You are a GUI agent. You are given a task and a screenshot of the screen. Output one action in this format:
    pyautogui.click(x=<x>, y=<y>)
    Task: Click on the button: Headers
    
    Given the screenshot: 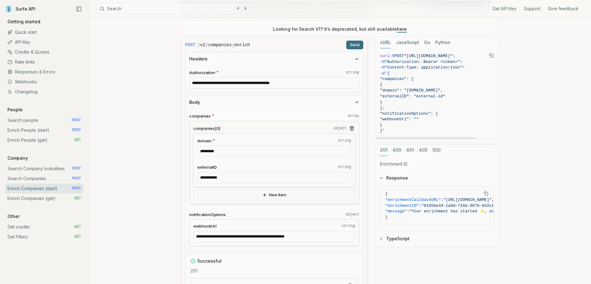 What is the action you would take?
    pyautogui.click(x=274, y=59)
    